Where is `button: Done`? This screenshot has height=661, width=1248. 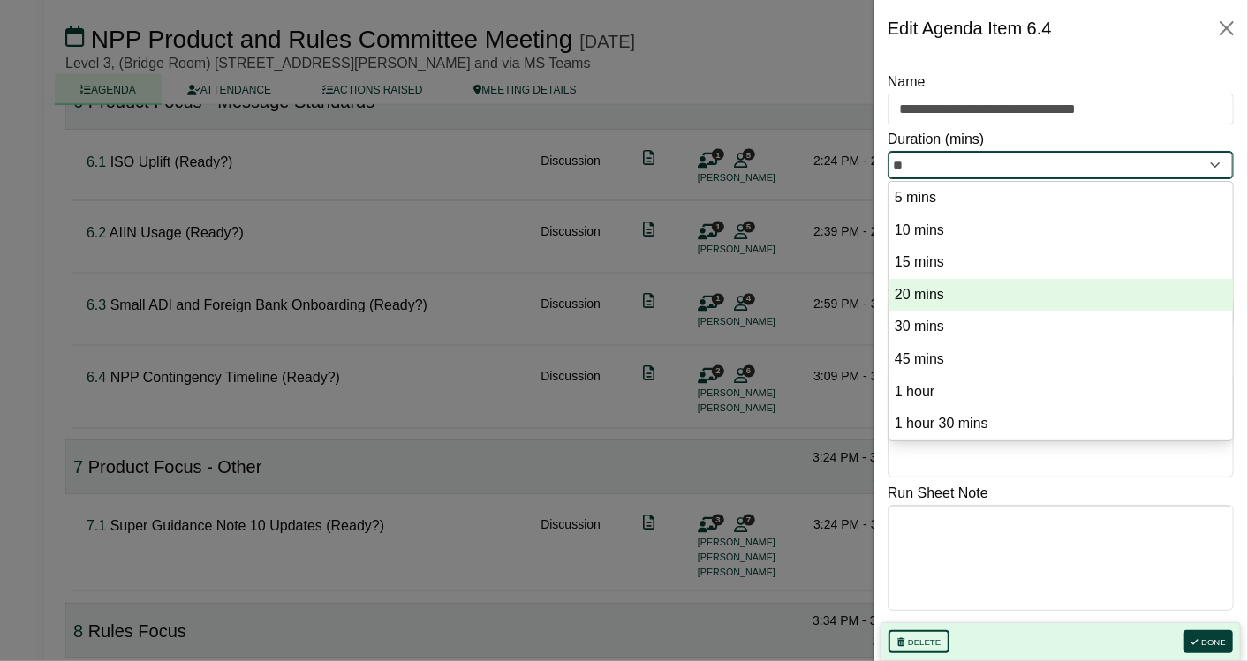
button: Done is located at coordinates (1208, 642).